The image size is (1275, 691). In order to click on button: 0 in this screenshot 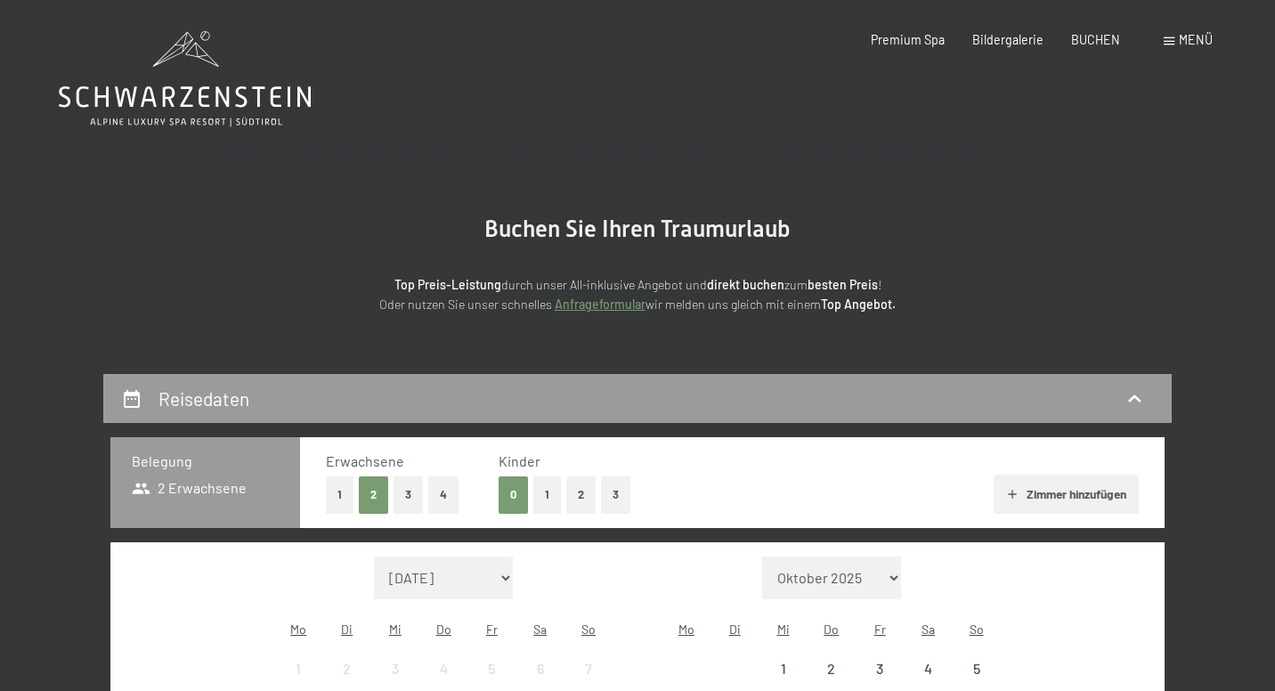, I will do `click(513, 494)`.